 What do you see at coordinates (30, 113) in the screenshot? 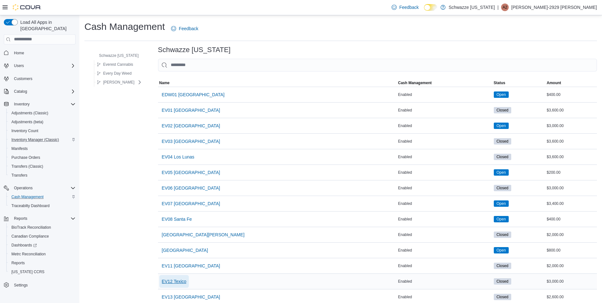
I see `span: Adjustments (Classic)` at bounding box center [30, 113].